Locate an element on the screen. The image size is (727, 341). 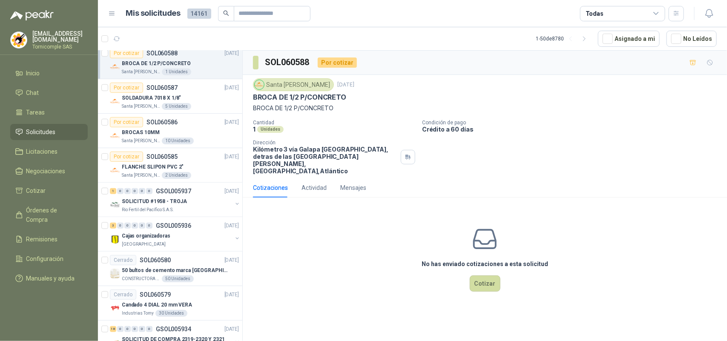
p: Industrias Tomy is located at coordinates (138, 313).